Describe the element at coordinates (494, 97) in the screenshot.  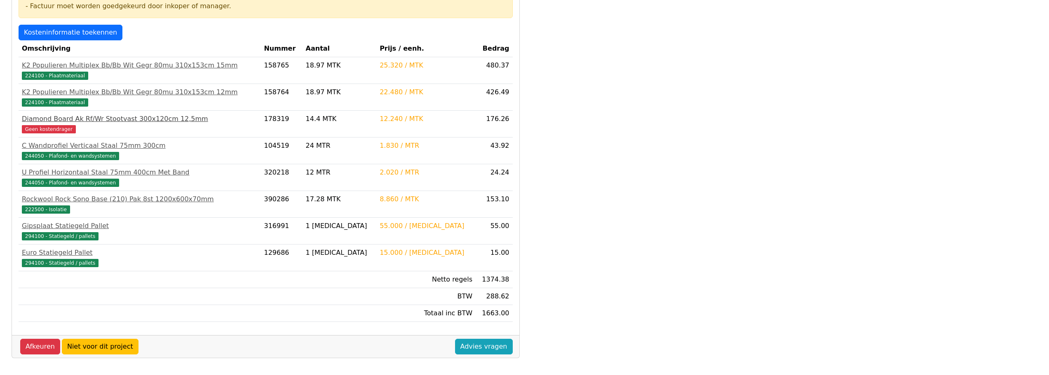
I see `td: 426.49` at that location.